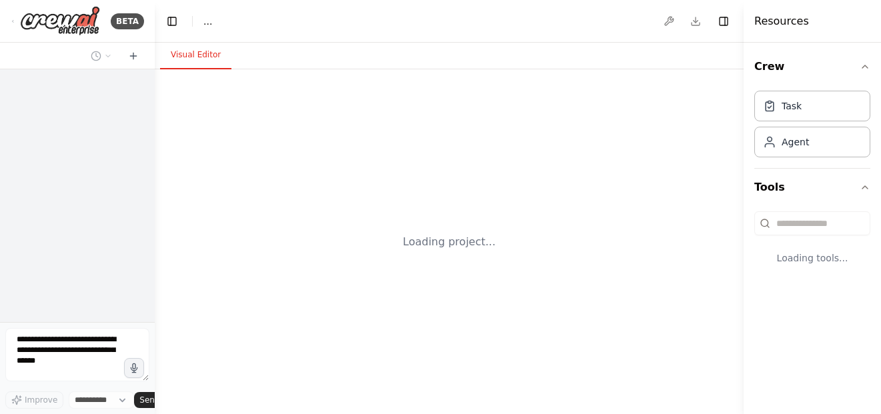  Describe the element at coordinates (127, 21) in the screenshot. I see `div: BETA` at that location.